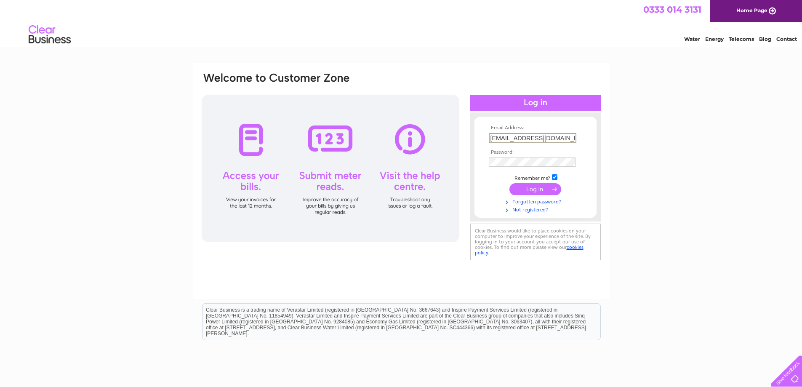  What do you see at coordinates (672, 9) in the screenshot?
I see `a: 0333 014 3131` at bounding box center [672, 9].